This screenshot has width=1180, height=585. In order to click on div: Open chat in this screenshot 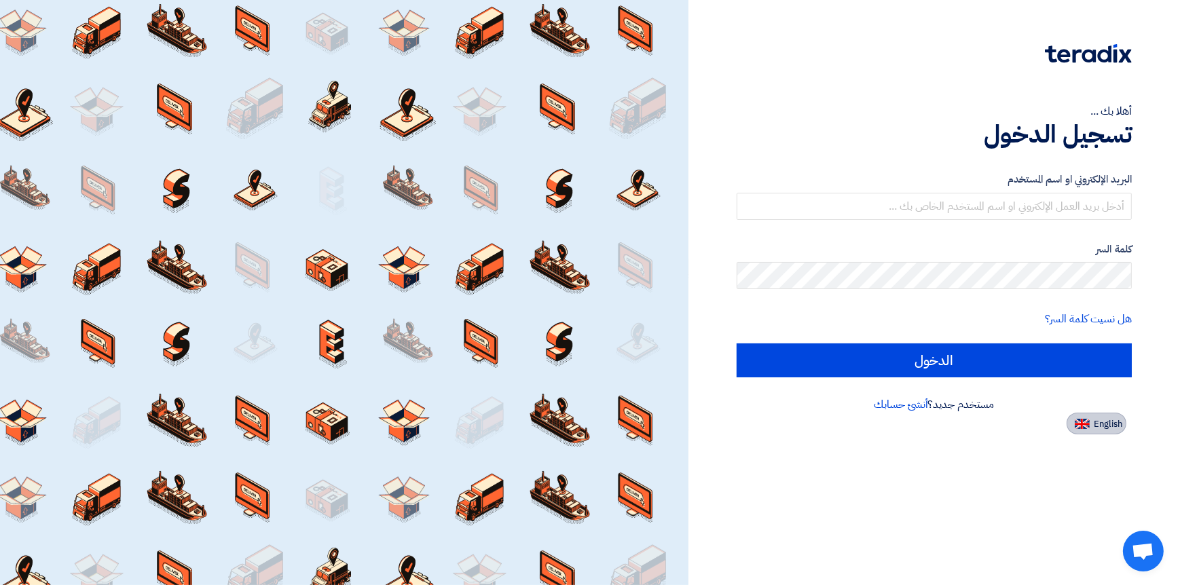, I will do `click(1143, 551)`.